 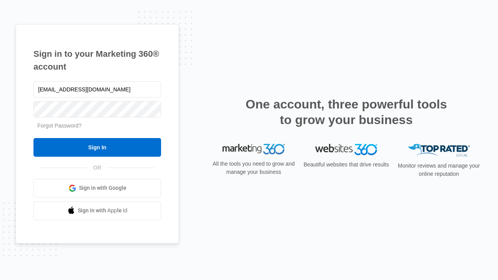 I want to click on p: All the tools you need to grow and manage your business, so click(x=253, y=168).